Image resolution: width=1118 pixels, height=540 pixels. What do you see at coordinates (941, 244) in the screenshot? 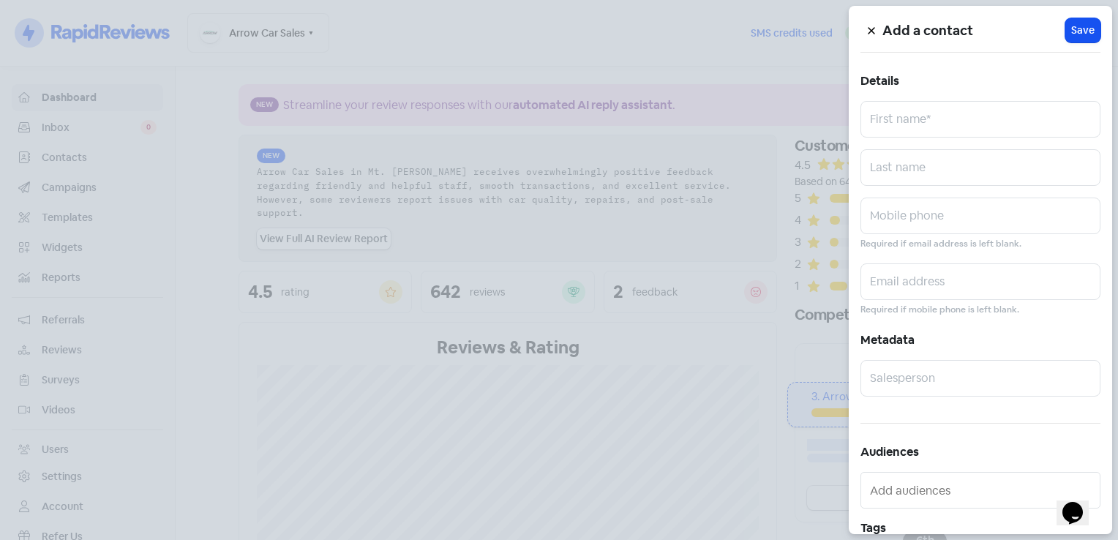
I see `small: Required if email address is left blank.` at bounding box center [941, 244].